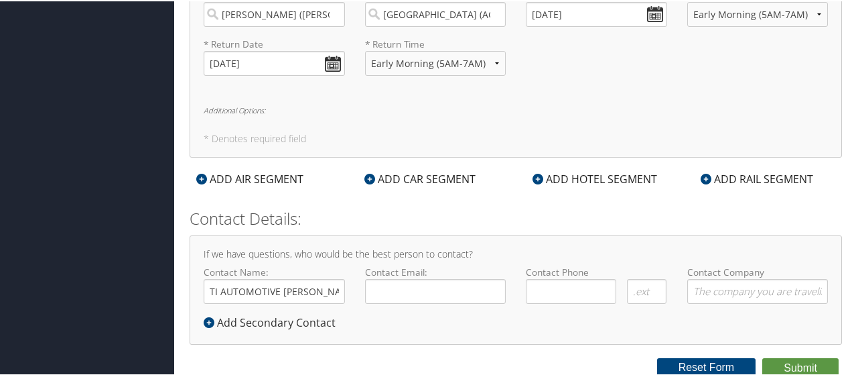 The width and height of the screenshot is (852, 375). Describe the element at coordinates (274, 289) in the screenshot. I see `input: Contact Name:` at that location.